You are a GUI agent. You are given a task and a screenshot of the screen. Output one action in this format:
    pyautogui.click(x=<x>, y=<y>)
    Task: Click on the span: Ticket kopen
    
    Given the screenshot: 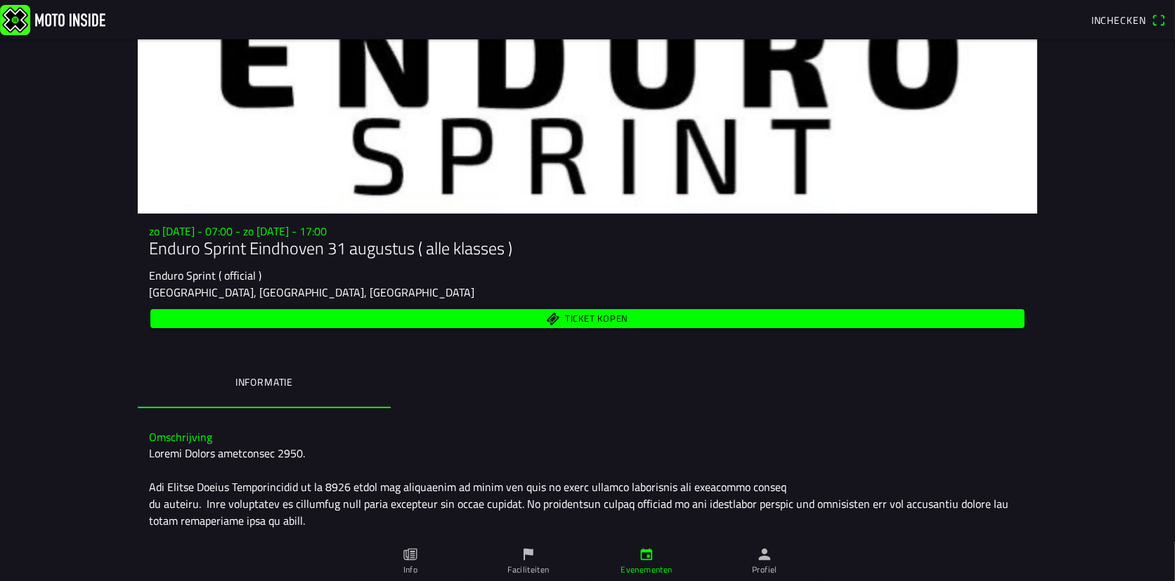 What is the action you would take?
    pyautogui.click(x=596, y=318)
    